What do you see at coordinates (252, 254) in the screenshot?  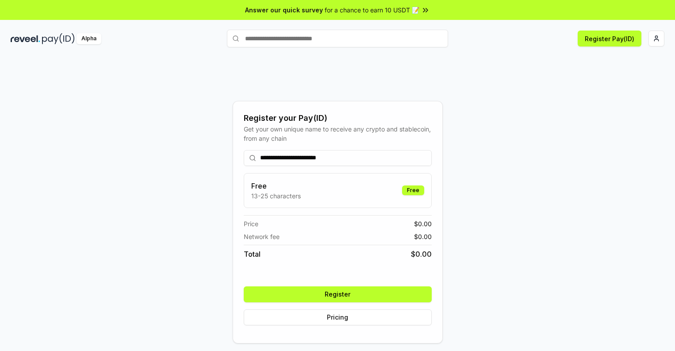 I see `span: Total` at bounding box center [252, 254].